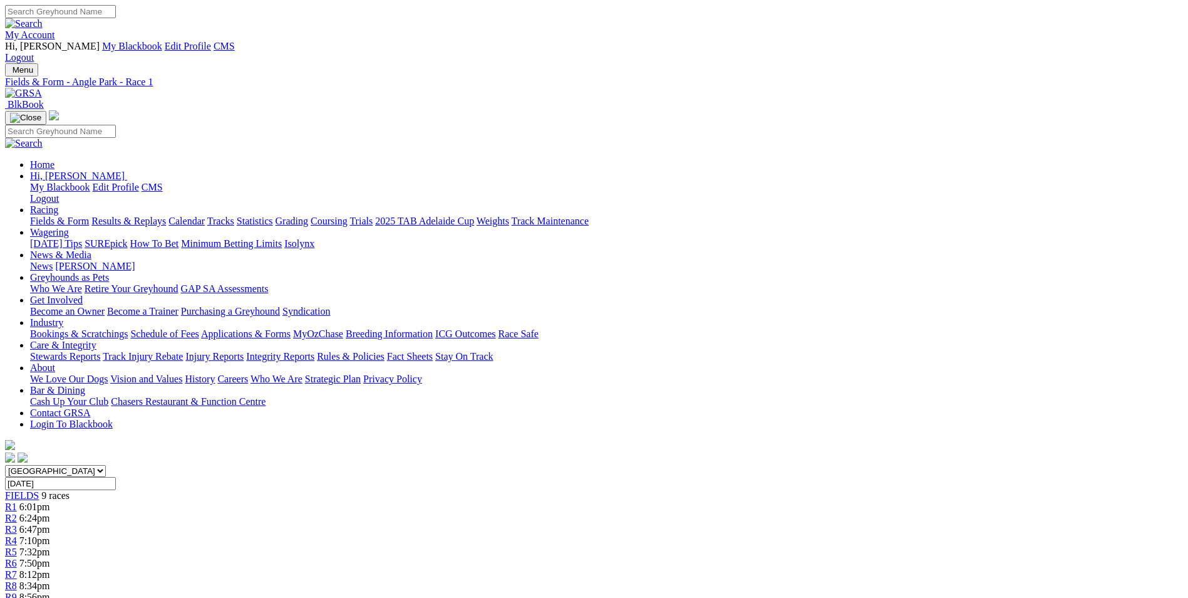 The height and width of the screenshot is (598, 1188). What do you see at coordinates (60, 483) in the screenshot?
I see `input: Select date` at bounding box center [60, 483].